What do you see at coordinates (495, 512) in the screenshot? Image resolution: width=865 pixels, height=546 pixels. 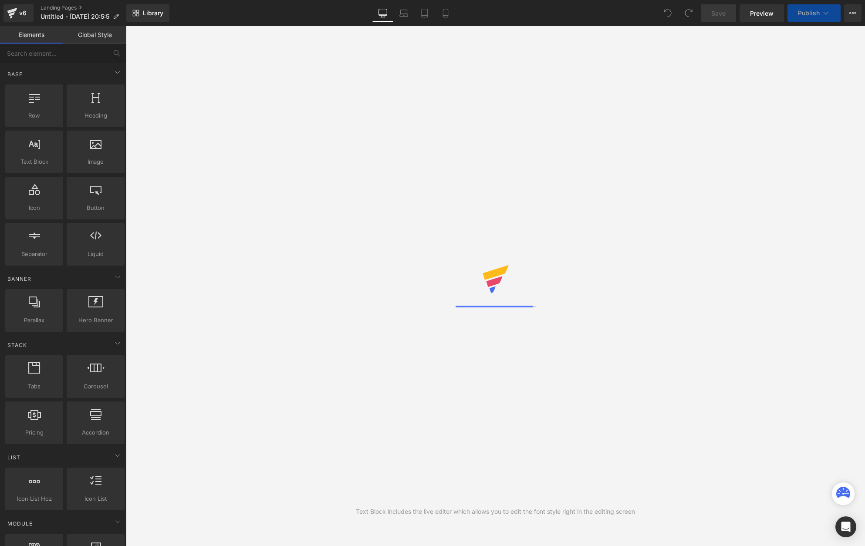 I see `div: Text Block includes the live editor which allows you to edit the font style right in the editing ...` at bounding box center [495, 512].